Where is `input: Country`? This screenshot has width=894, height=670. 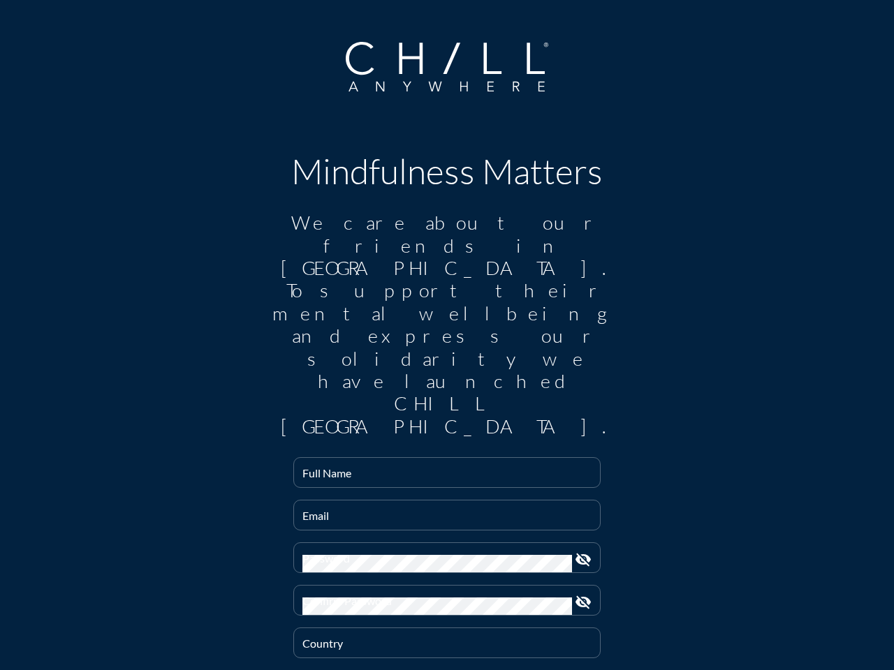 input: Country is located at coordinates (447, 649).